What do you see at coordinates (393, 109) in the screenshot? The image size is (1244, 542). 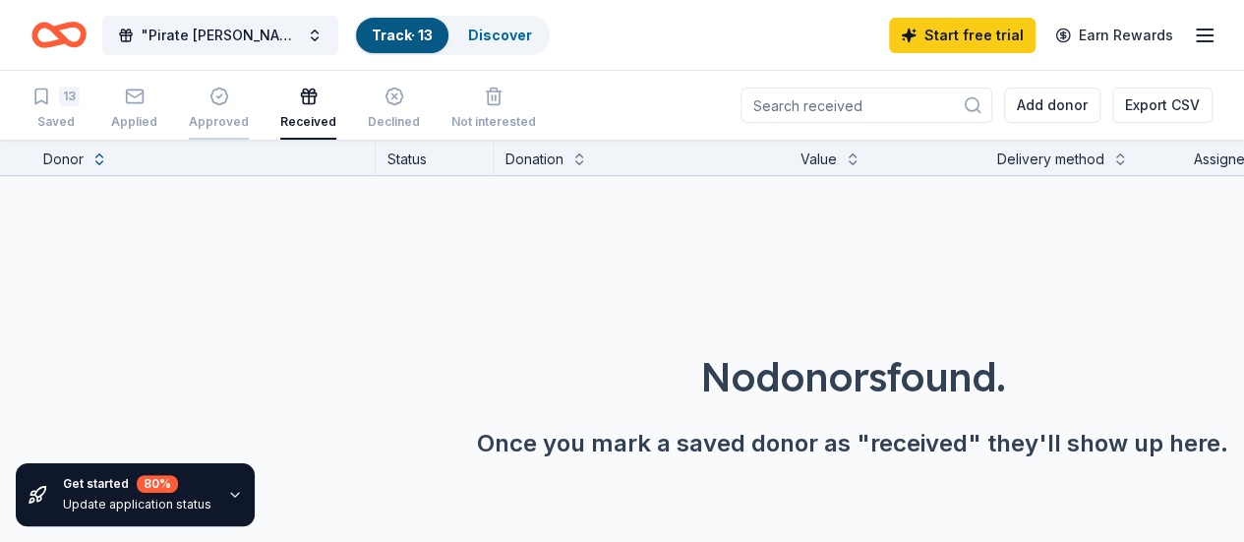 I see `button: Declined` at bounding box center [393, 109].